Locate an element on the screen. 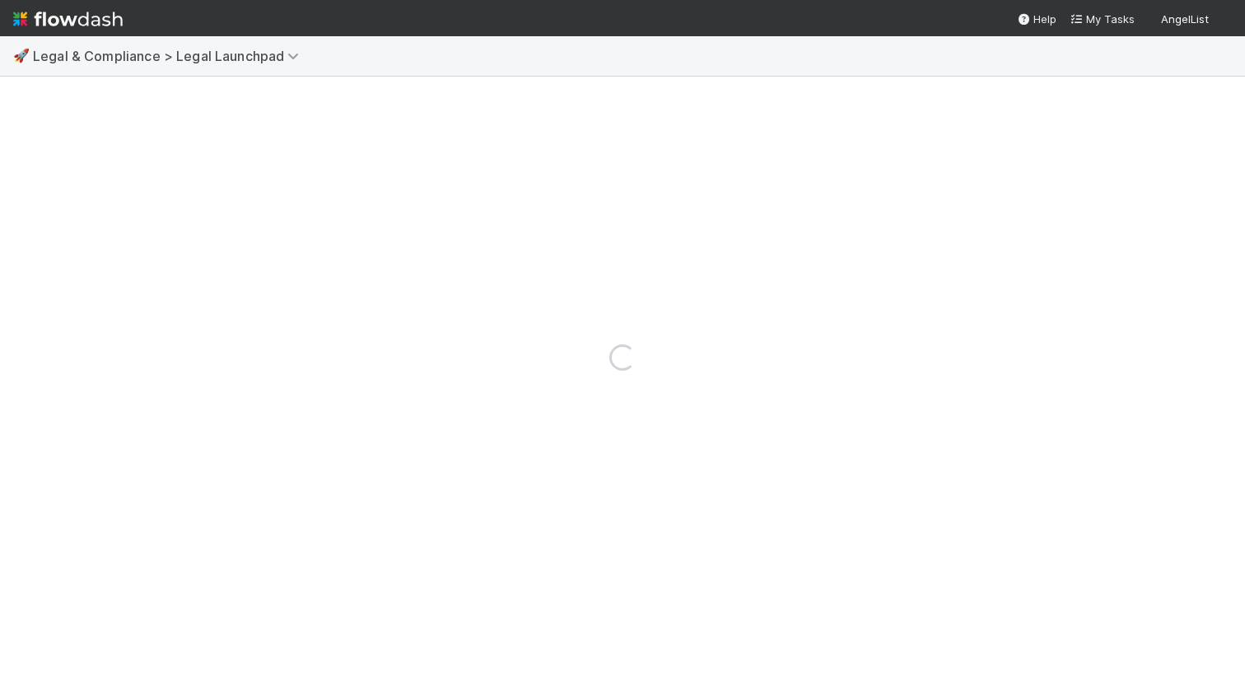  span: AngelList is located at coordinates (1185, 19).